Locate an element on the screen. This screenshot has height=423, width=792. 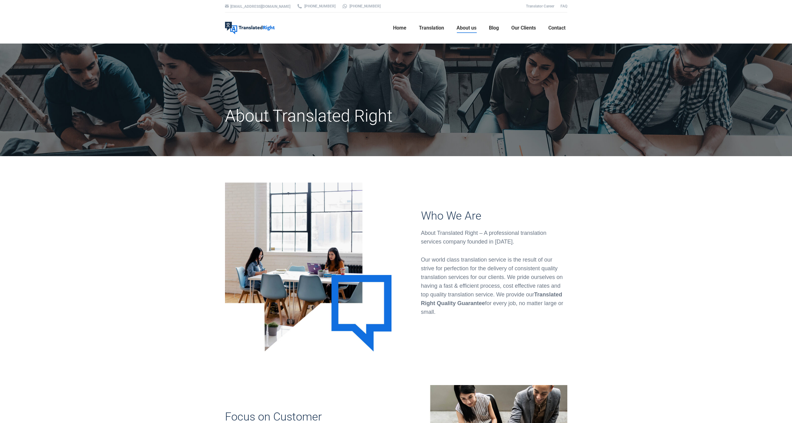
a: Translator Career is located at coordinates (540, 6).